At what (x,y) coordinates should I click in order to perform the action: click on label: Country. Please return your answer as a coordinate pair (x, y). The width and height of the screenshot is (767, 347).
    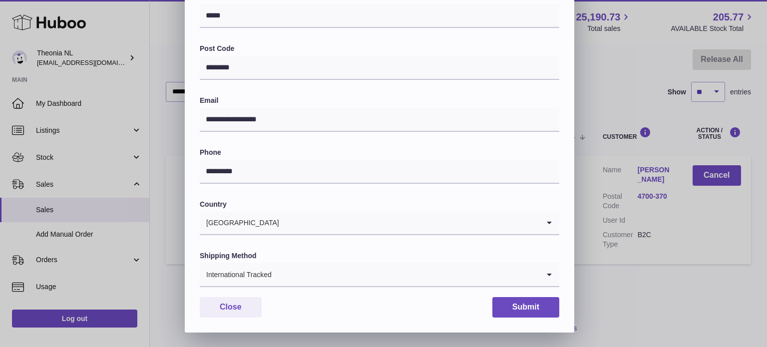
    Looking at the image, I should click on (380, 204).